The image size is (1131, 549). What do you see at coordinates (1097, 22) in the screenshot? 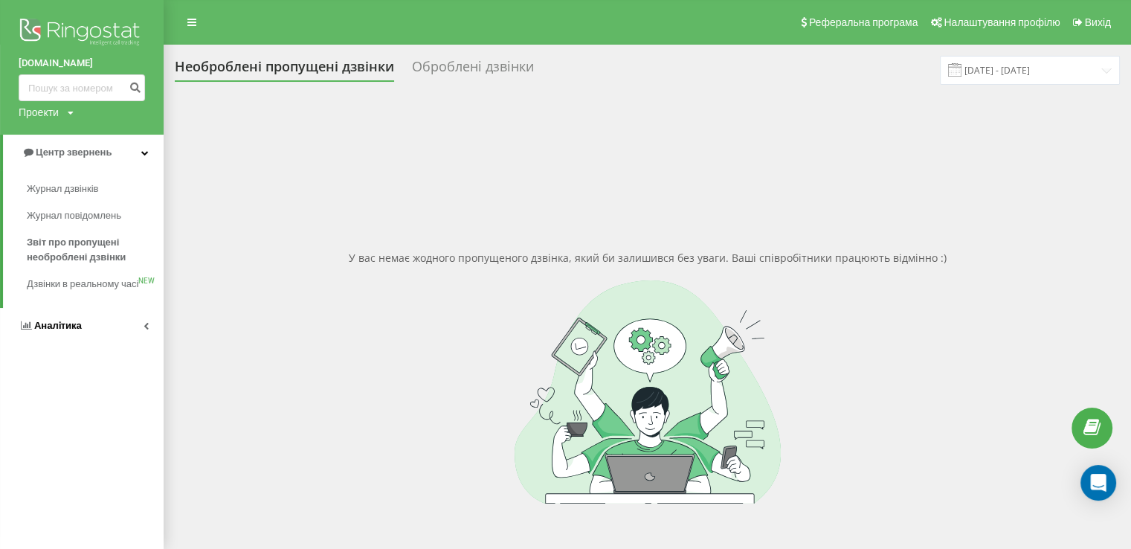
I see `span: Вихід` at bounding box center [1097, 22].